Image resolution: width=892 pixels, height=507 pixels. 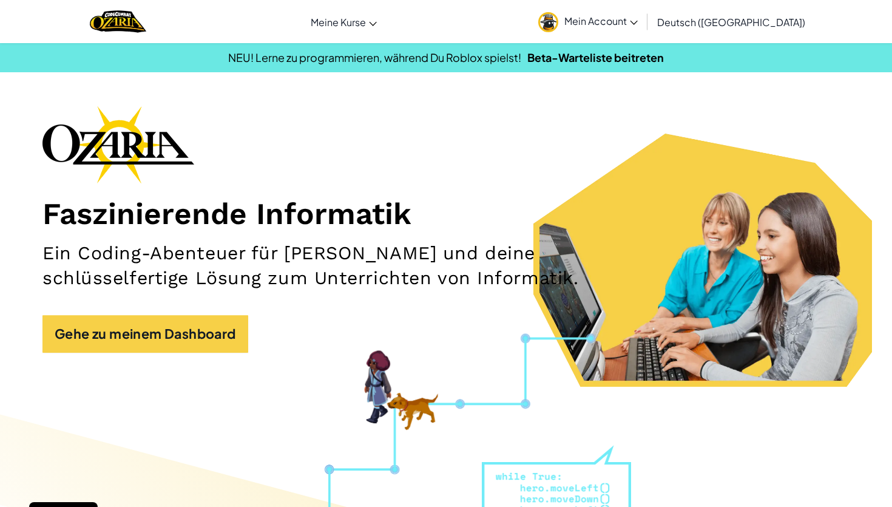 What do you see at coordinates (145, 334) in the screenshot?
I see `a: Gehe zu meinem Dashboard` at bounding box center [145, 334].